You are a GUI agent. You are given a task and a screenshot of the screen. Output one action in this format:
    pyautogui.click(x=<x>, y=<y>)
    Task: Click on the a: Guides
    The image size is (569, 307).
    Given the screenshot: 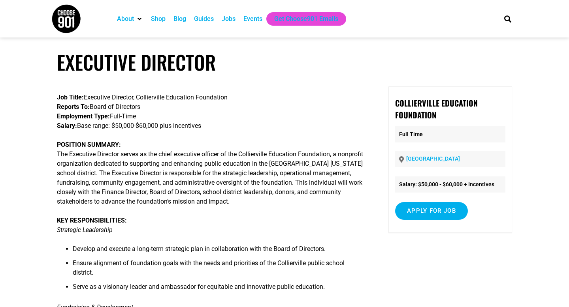 What is the action you would take?
    pyautogui.click(x=204, y=19)
    